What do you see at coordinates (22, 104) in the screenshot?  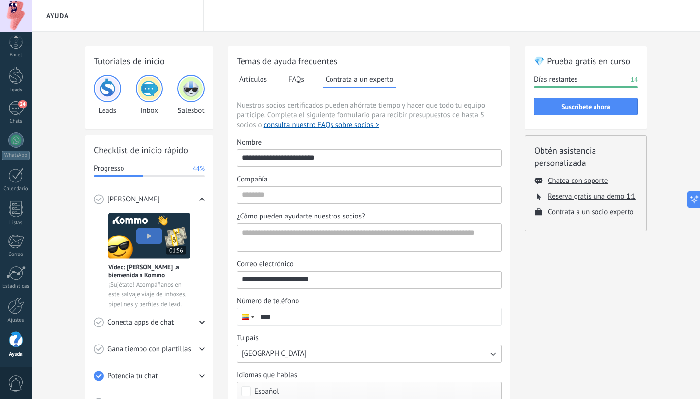 I see `span: 24` at bounding box center [22, 104].